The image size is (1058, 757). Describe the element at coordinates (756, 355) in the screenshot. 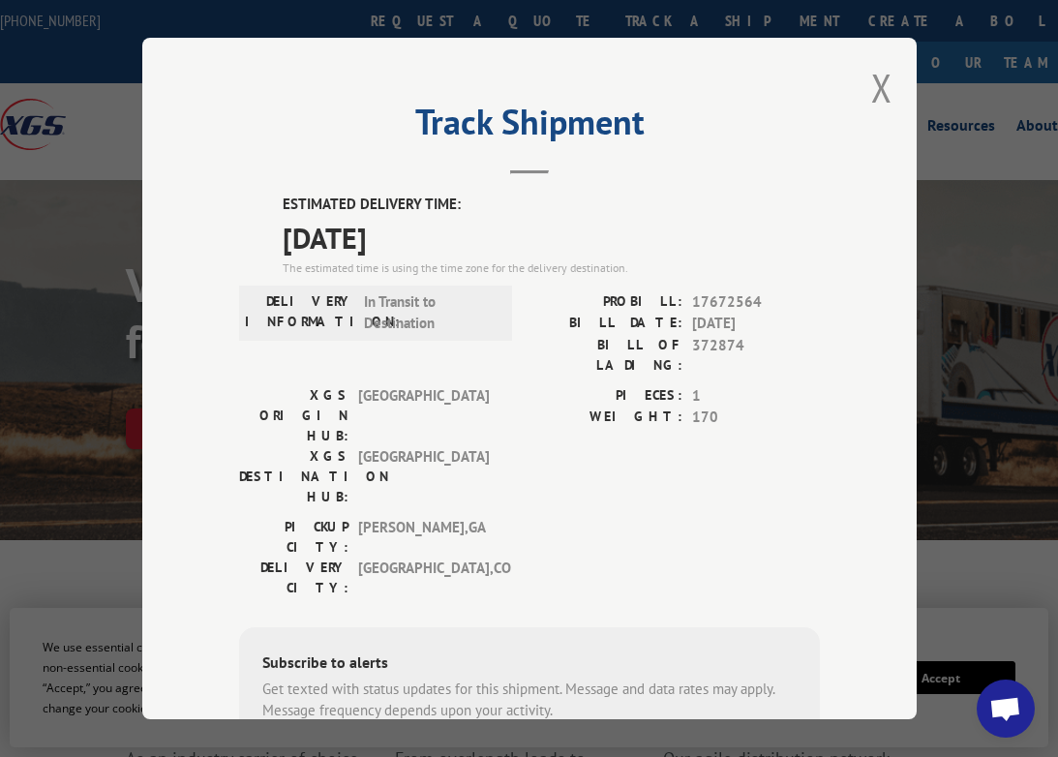

I see `span: 372874` at that location.